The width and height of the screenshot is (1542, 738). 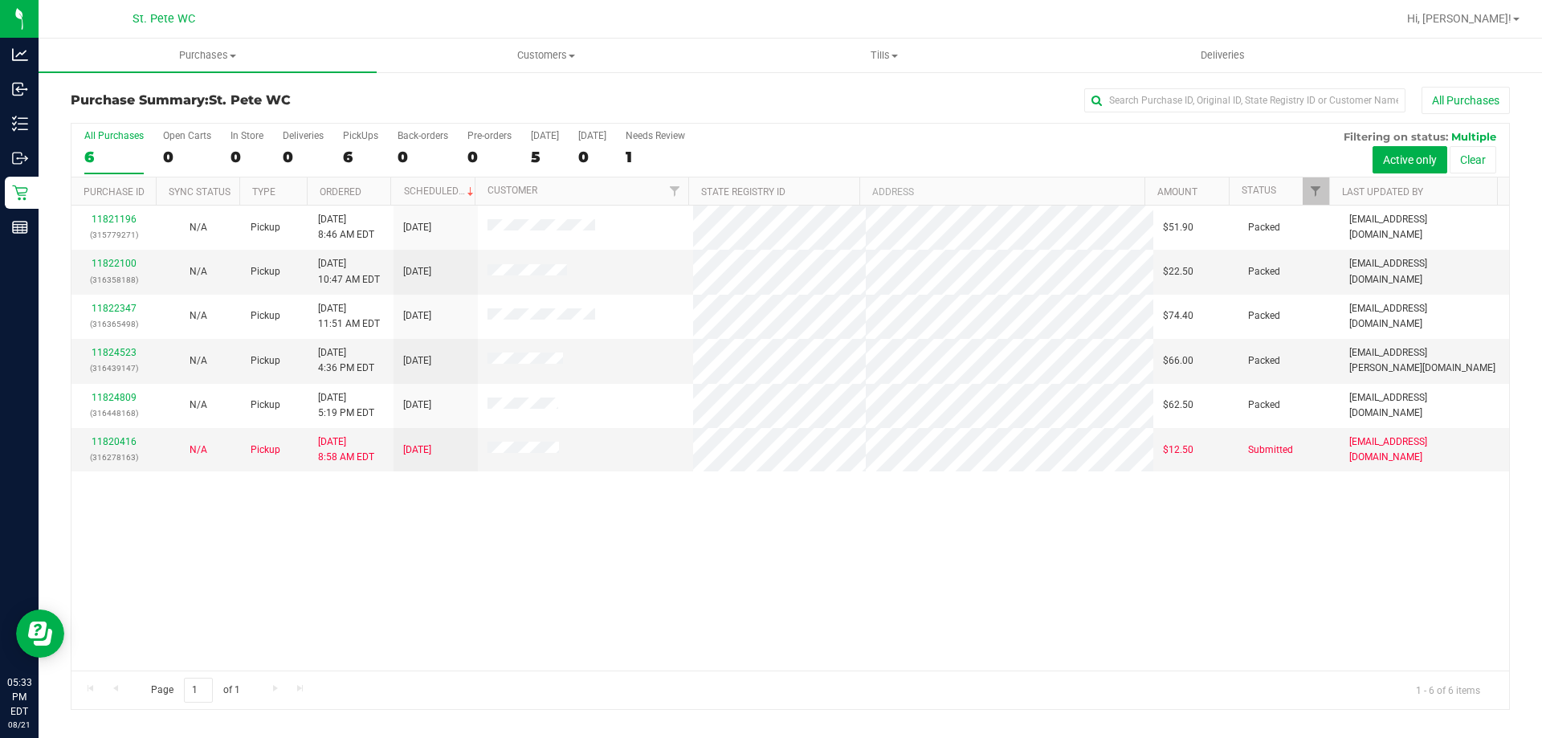 I want to click on div: Open Carts, so click(x=187, y=136).